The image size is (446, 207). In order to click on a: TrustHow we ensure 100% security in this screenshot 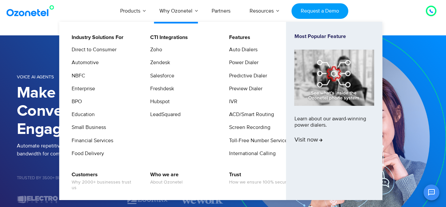, I will do `click(259, 178)`.